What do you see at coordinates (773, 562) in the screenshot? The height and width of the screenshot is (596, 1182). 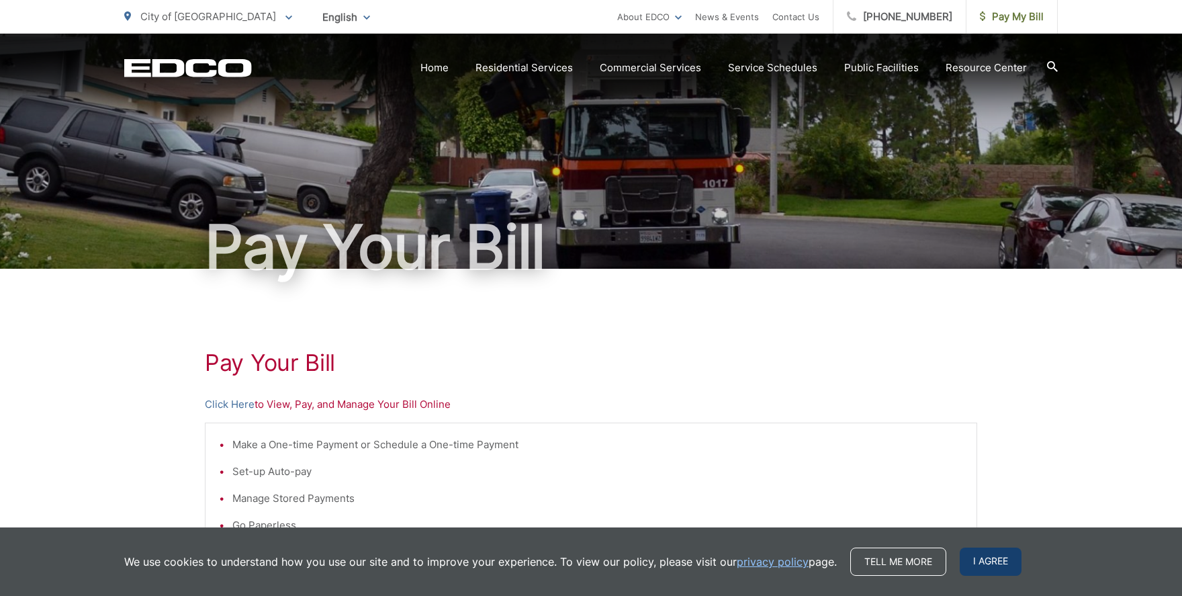 I see `a: privacy policy` at bounding box center [773, 562].